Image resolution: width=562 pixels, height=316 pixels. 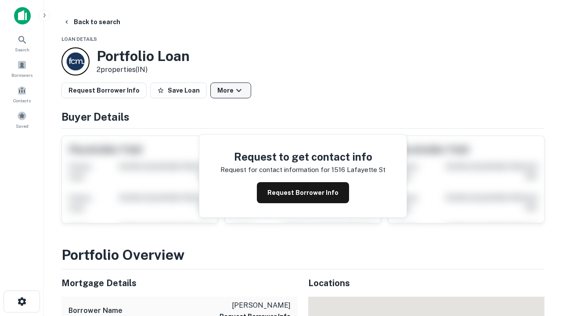 What do you see at coordinates (143, 56) in the screenshot?
I see `h3: Portfolio Loan` at bounding box center [143, 56].